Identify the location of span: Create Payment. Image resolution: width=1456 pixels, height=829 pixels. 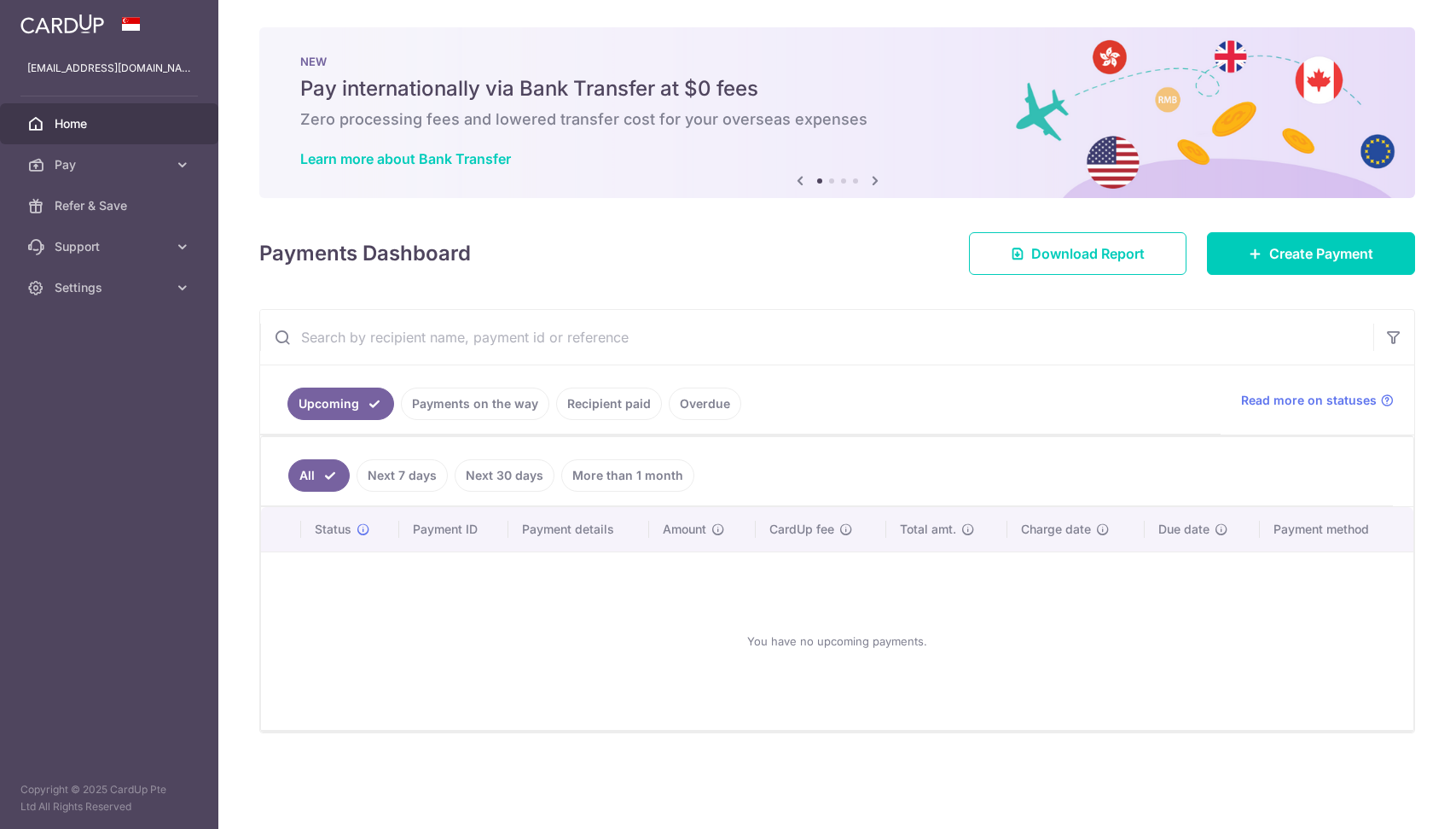
(1321, 254).